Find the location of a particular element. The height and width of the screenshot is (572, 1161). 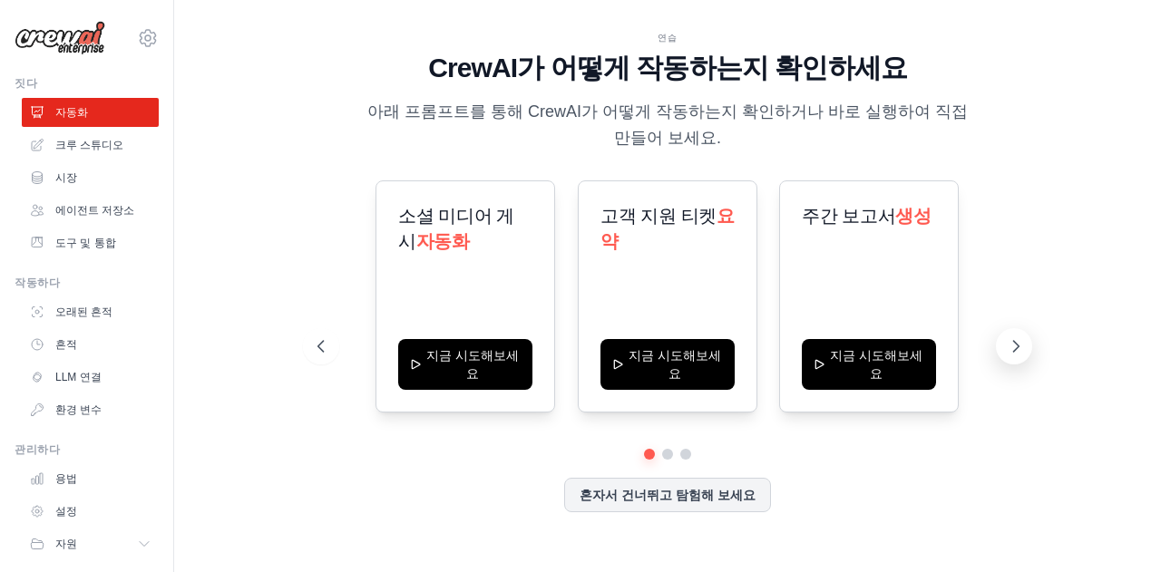

font: 용법 is located at coordinates (66, 479).